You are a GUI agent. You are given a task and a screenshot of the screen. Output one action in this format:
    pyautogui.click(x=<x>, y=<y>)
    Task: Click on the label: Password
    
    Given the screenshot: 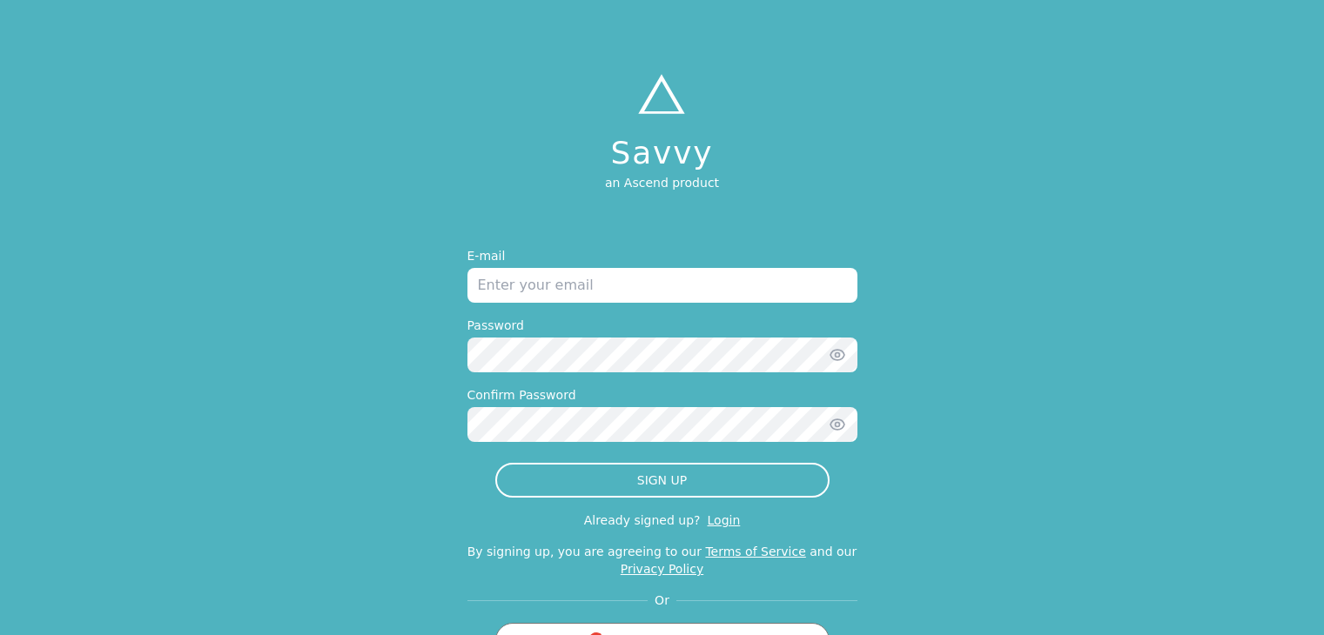 What is the action you would take?
    pyautogui.click(x=662, y=326)
    